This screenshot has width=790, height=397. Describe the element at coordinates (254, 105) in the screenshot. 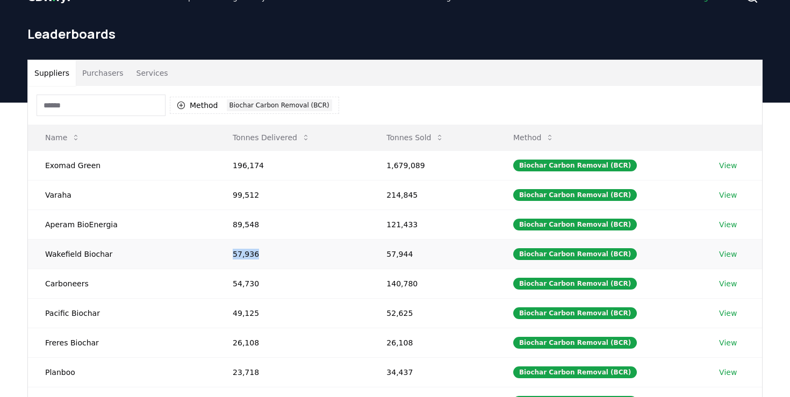

I see `button: MethodBiochar Carbon Removal (BCR)` at that location.